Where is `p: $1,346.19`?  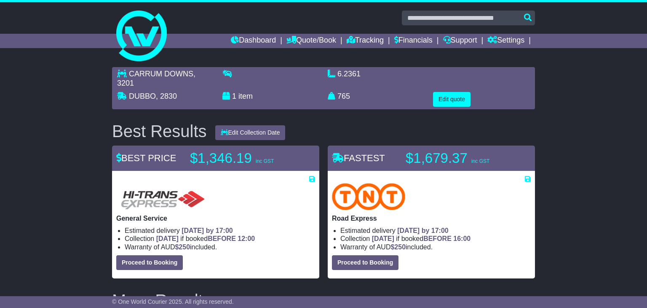 p: $1,346.19 is located at coordinates (243, 158).